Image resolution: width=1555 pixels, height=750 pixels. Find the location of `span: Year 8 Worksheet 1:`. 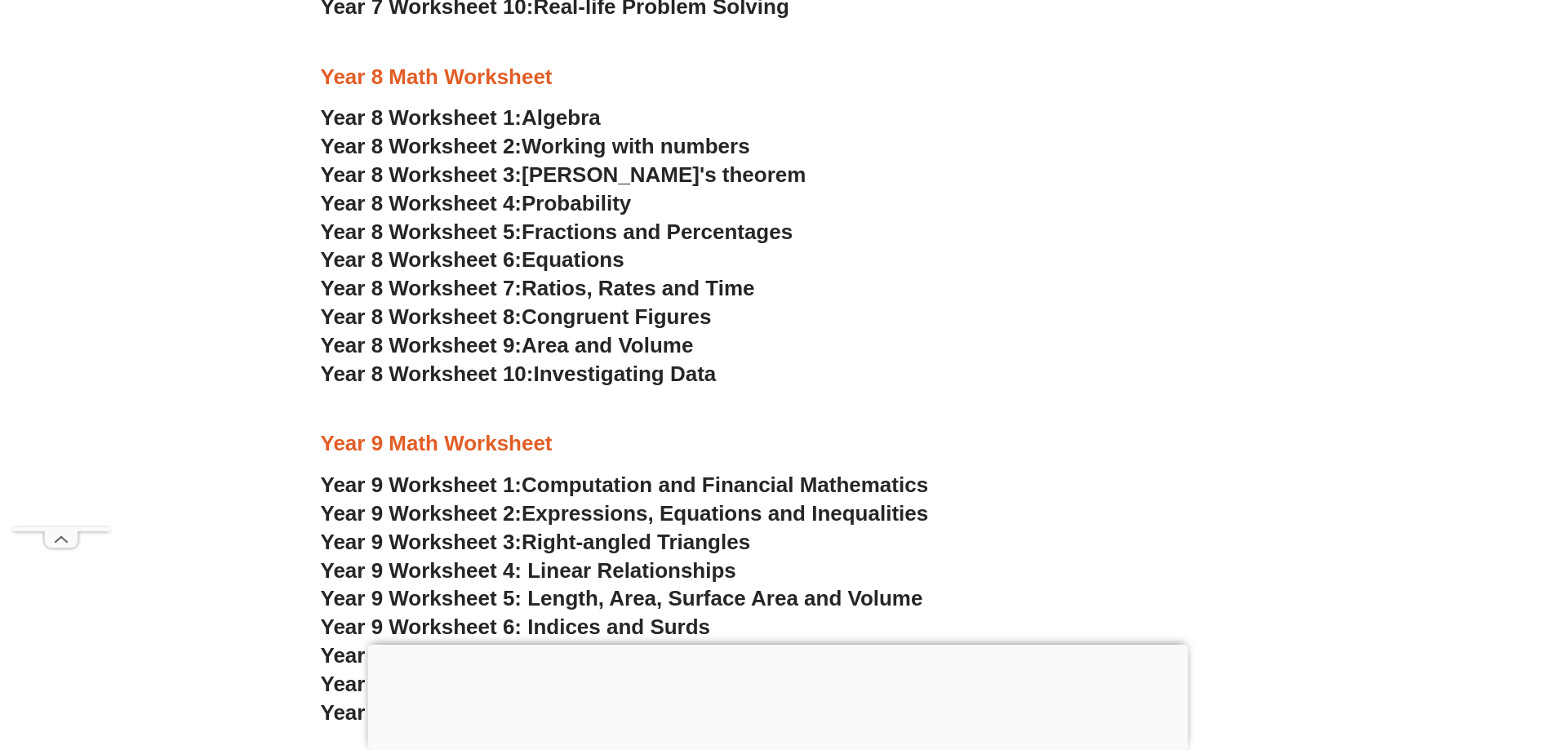

span: Year 8 Worksheet 1: is located at coordinates (421, 118).